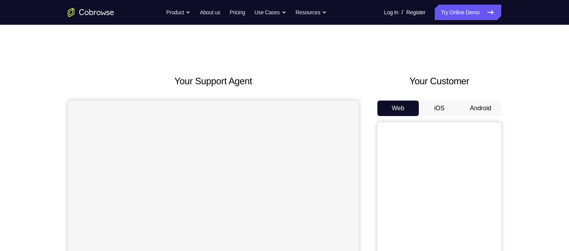  I want to click on button: Web, so click(398, 108).